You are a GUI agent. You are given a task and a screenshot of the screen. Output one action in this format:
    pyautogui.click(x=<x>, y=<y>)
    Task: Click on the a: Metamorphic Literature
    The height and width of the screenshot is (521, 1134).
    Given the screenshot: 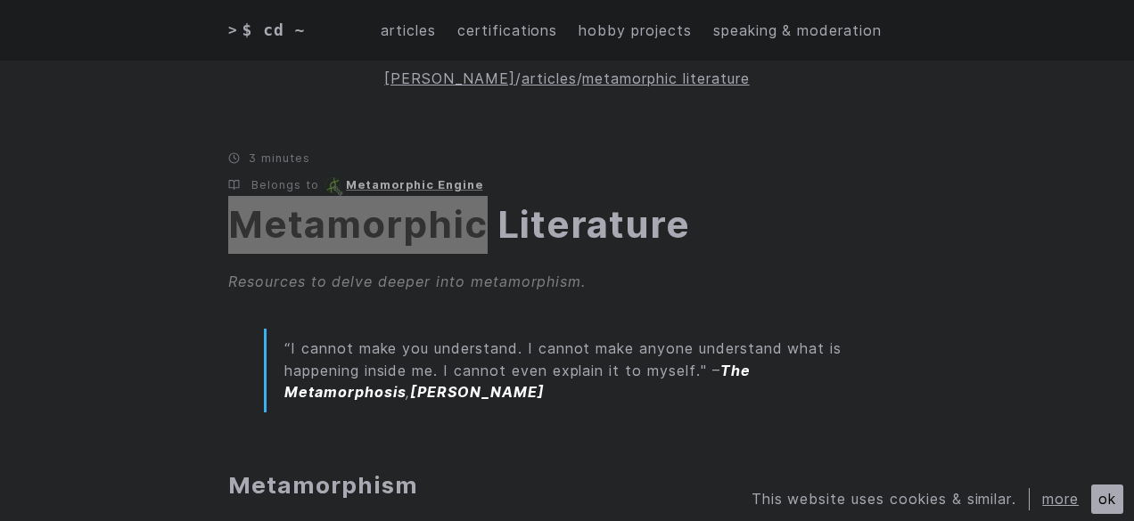 What is the action you would take?
    pyautogui.click(x=459, y=224)
    